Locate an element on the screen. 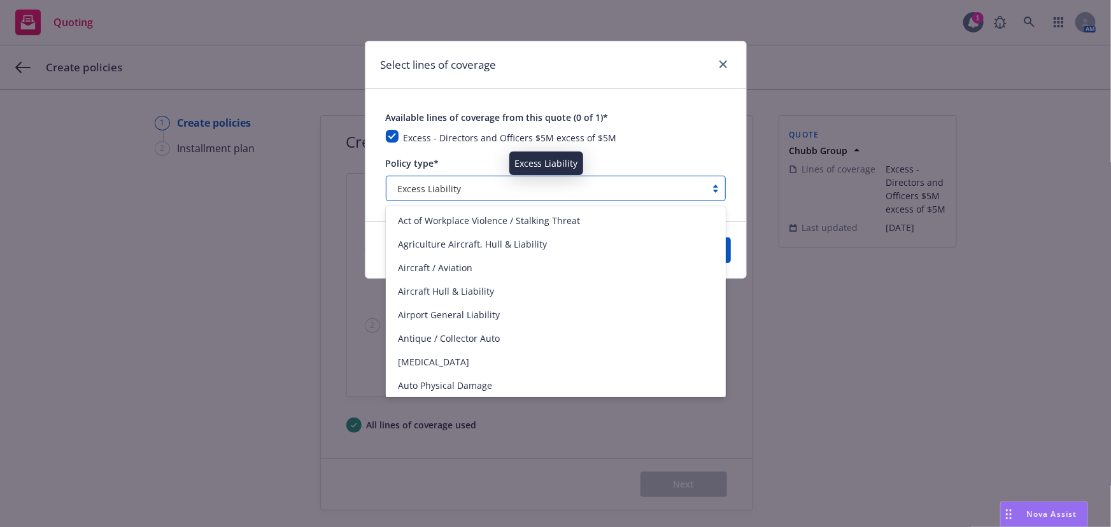  a: close is located at coordinates (723, 64).